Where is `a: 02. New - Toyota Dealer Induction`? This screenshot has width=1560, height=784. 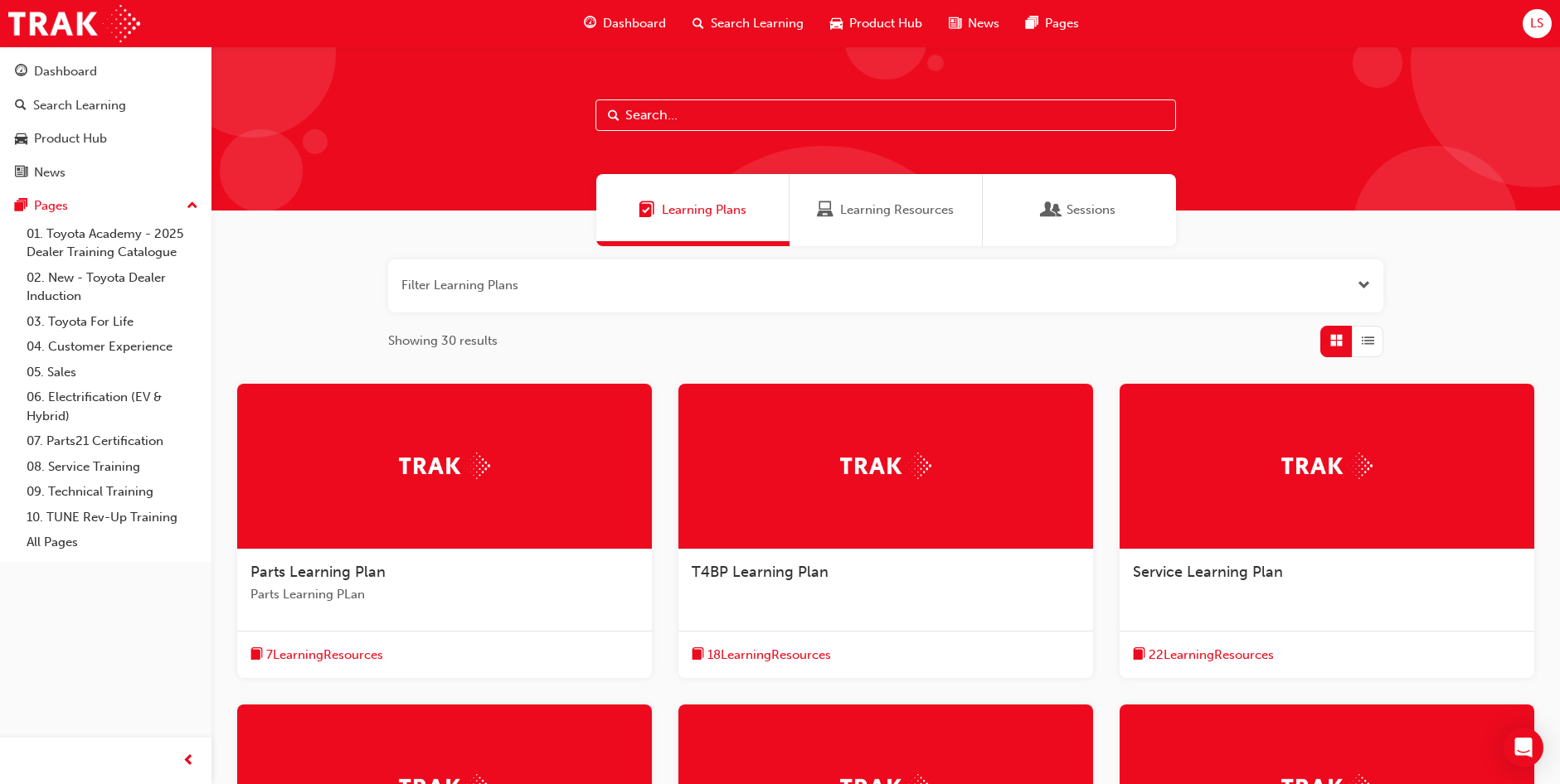 a: 02. New - Toyota Dealer Induction is located at coordinates (112, 286).